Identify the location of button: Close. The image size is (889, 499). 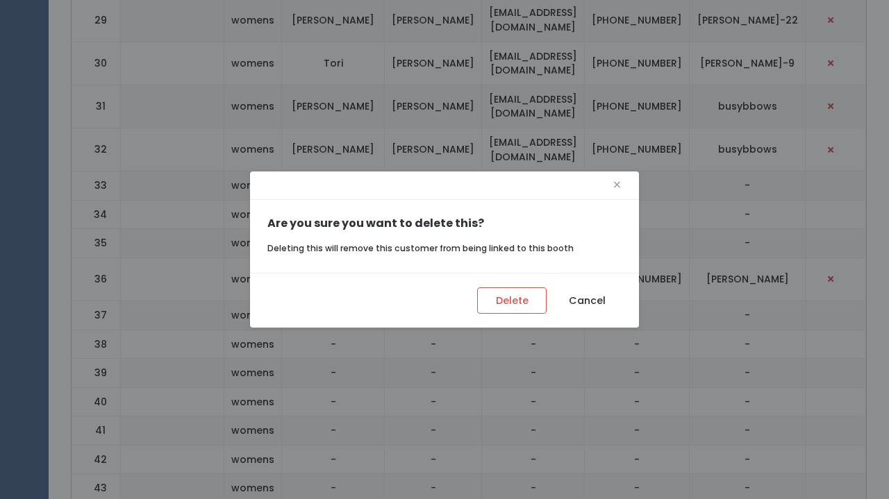
(616, 185).